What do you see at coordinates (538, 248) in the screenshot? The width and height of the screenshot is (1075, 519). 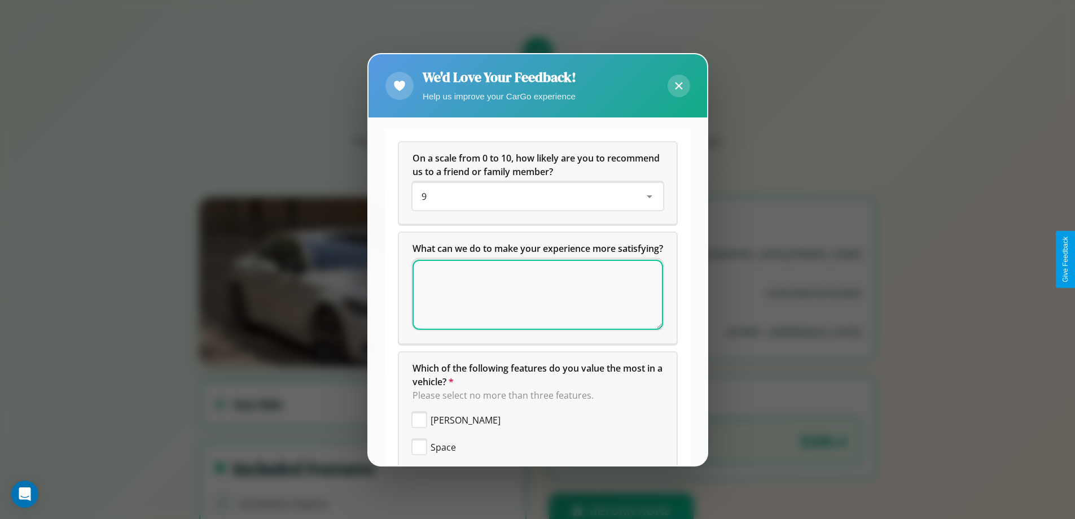 I see `span: What can we do to make your experience more satisfying?` at bounding box center [538, 248].